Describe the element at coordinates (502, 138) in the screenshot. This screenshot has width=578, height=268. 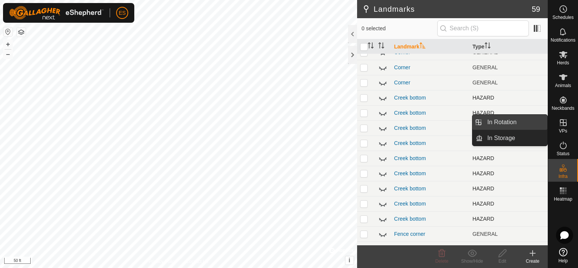
I see `span: In Storage` at that location.